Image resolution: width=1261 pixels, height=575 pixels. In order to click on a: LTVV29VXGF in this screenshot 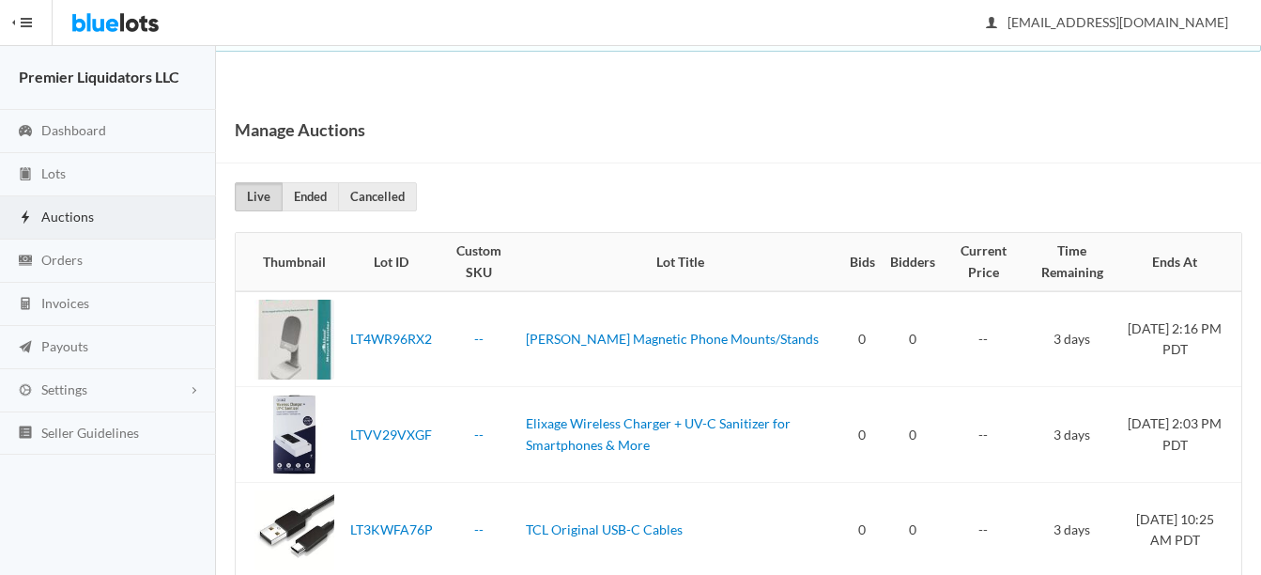, I will do `click(391, 434)`.